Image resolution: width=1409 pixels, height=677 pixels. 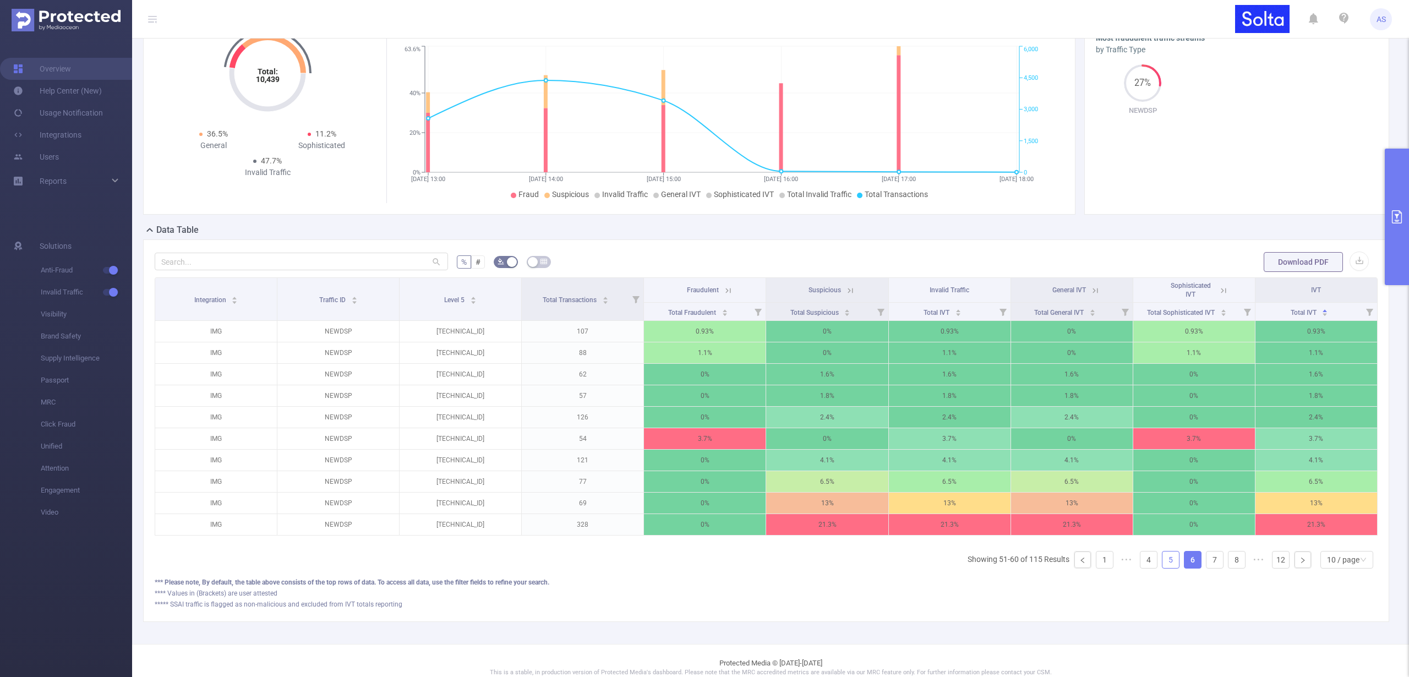 I want to click on span: Invalid Traffic, so click(x=949, y=290).